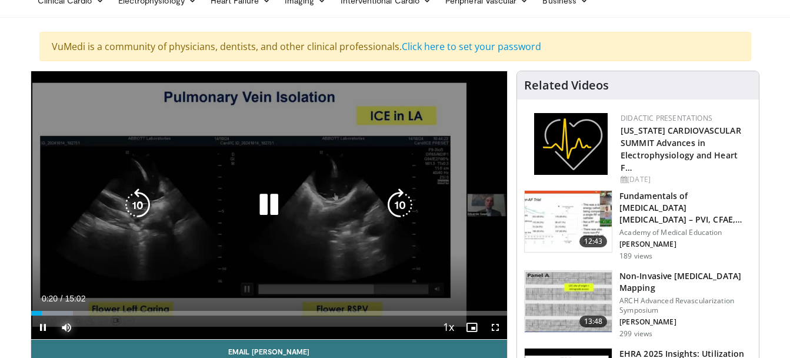 This screenshot has height=358, width=790. What do you see at coordinates (472, 327) in the screenshot?
I see `button: Enable picture-in-picture mode` at bounding box center [472, 327].